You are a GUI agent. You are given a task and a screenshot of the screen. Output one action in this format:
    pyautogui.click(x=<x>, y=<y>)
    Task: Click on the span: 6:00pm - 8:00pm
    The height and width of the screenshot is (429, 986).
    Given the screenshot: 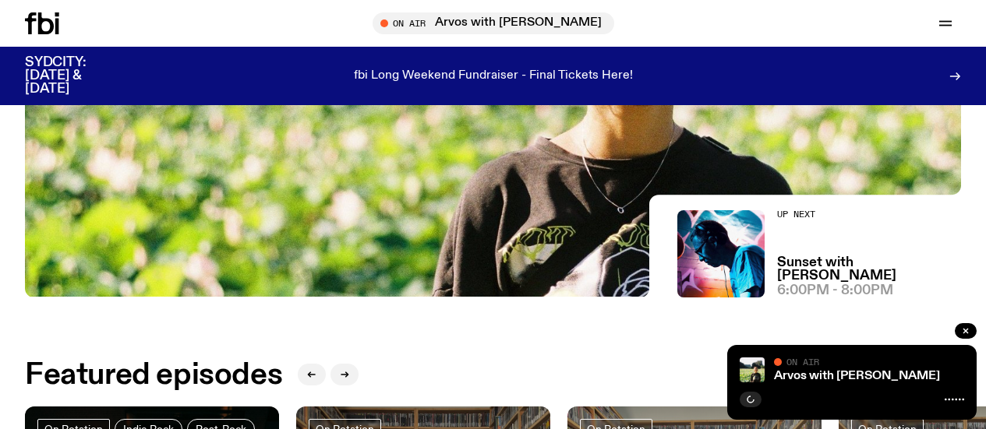 What is the action you would take?
    pyautogui.click(x=834, y=291)
    